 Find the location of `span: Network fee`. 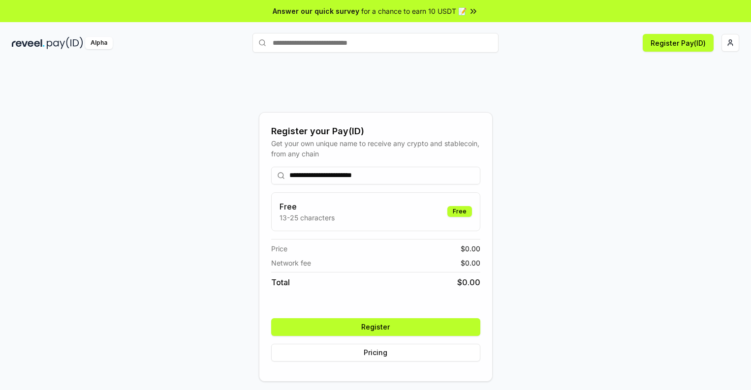

span: Network fee is located at coordinates (291, 263).